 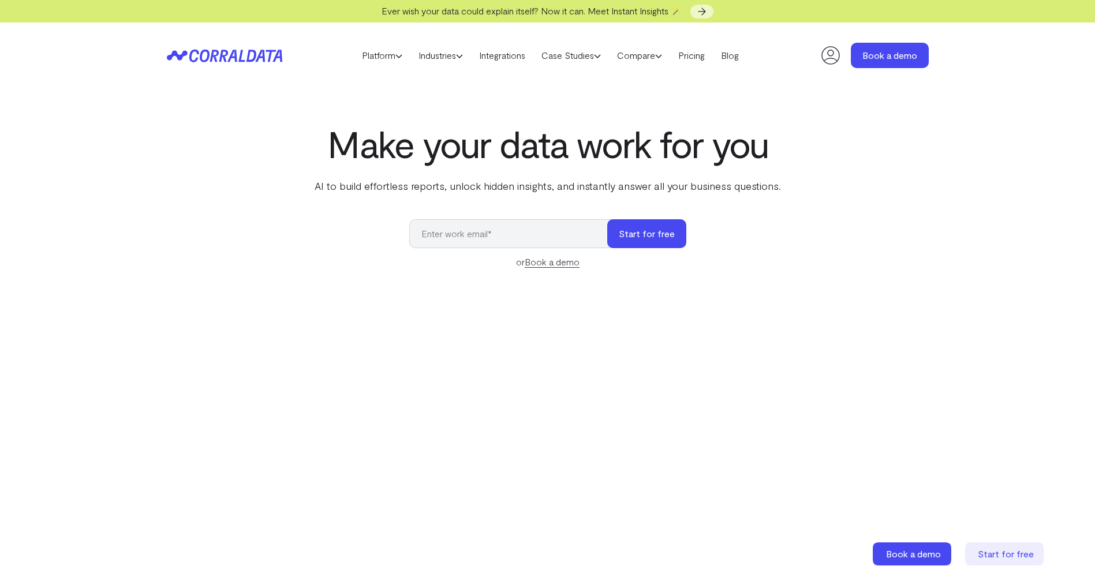 What do you see at coordinates (1005, 553) in the screenshot?
I see `span: Start for free` at bounding box center [1005, 553].